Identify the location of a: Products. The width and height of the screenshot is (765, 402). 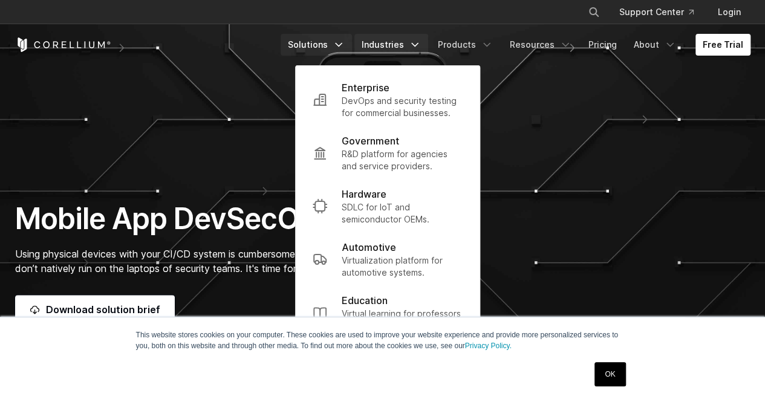
(465, 45).